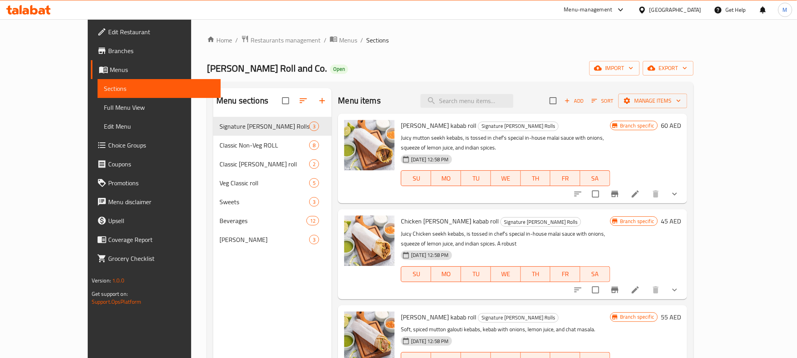 Image resolution: width=797 pixels, height=358 pixels. I want to click on span: Sweets, so click(265, 202).